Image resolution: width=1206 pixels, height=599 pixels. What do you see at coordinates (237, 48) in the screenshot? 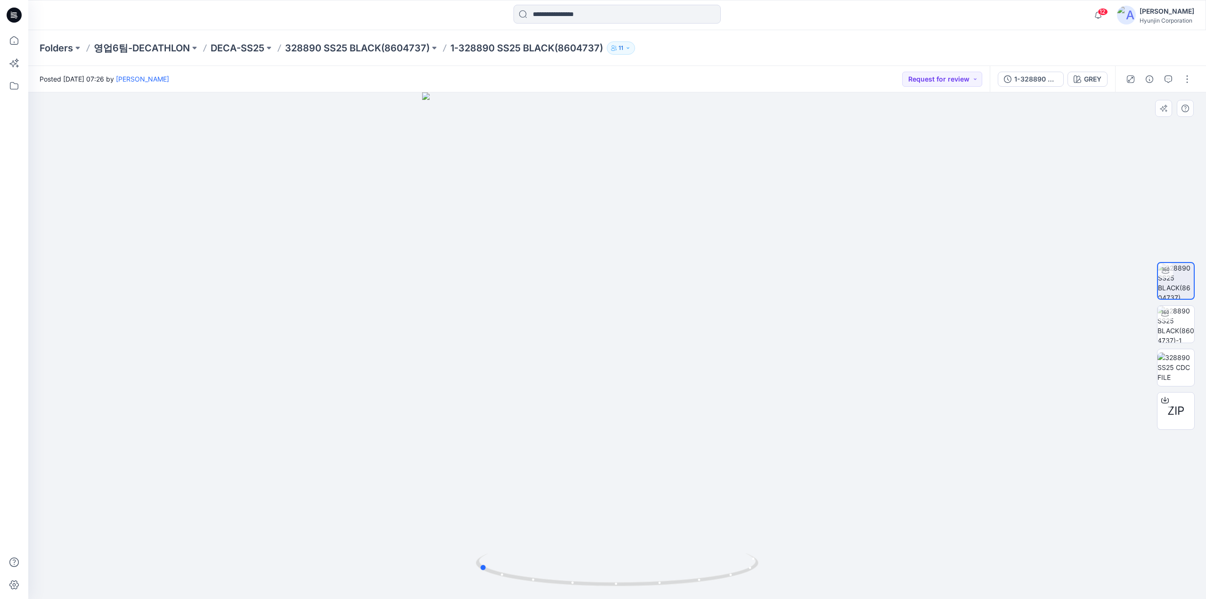
I see `p: DECA-SS25` at bounding box center [237, 48].